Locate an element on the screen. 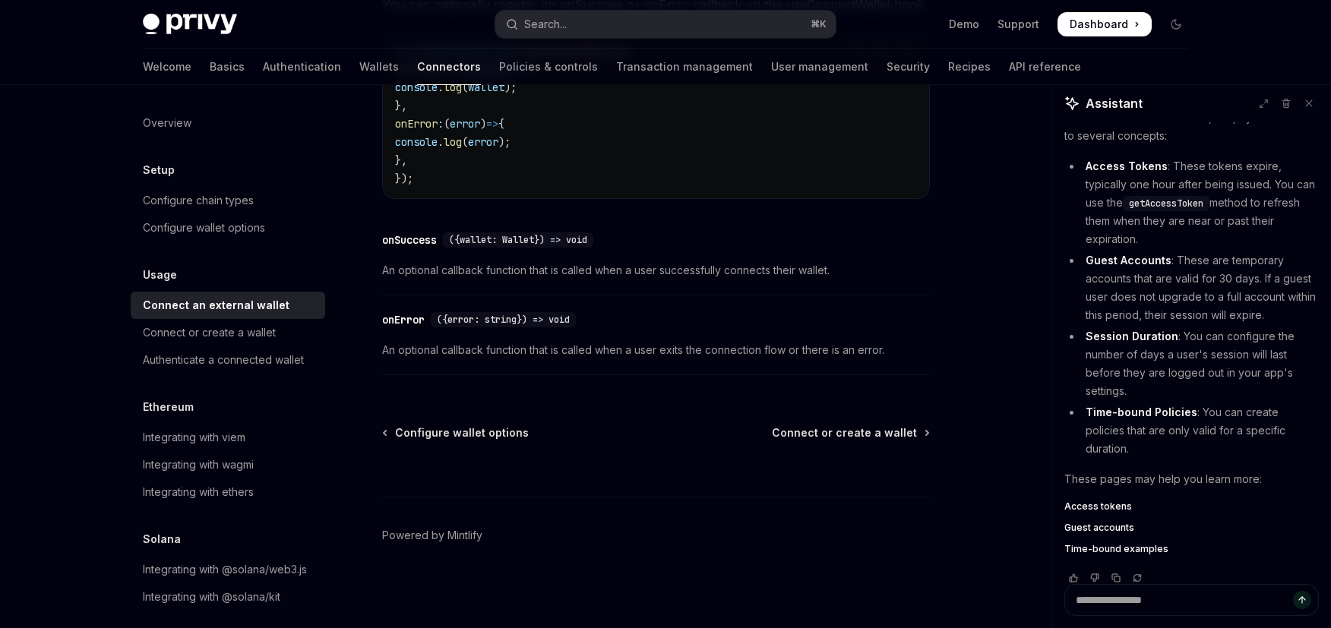 Image resolution: width=1331 pixels, height=628 pixels. div: Configure wallet options is located at coordinates (204, 228).